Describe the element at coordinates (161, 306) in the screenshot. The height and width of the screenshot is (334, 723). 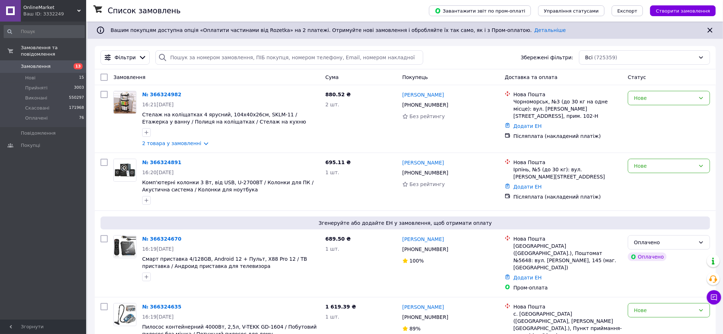
I see `a: № 366324635` at that location.